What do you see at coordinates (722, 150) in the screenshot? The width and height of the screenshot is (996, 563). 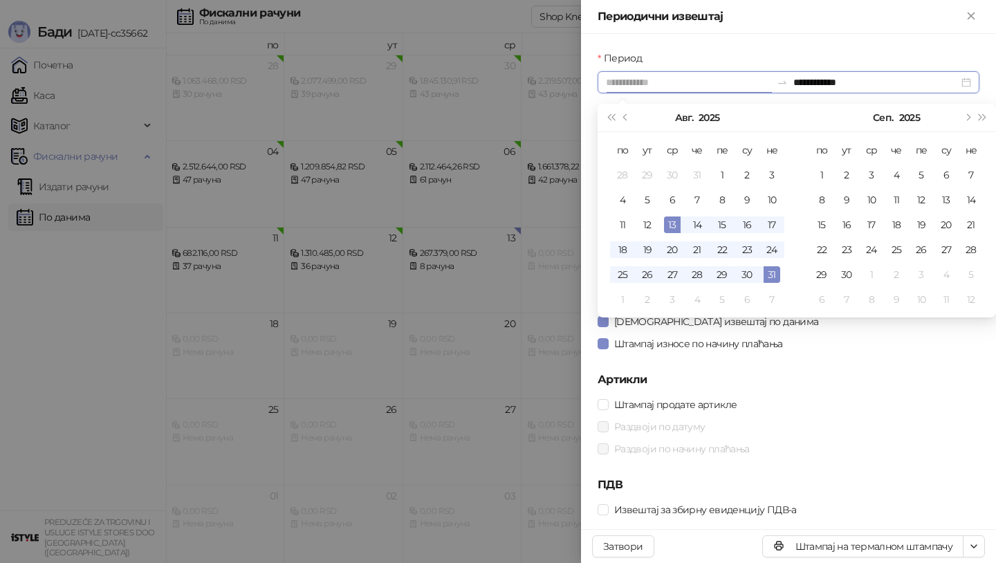 I see `th: пе` at bounding box center [722, 150].